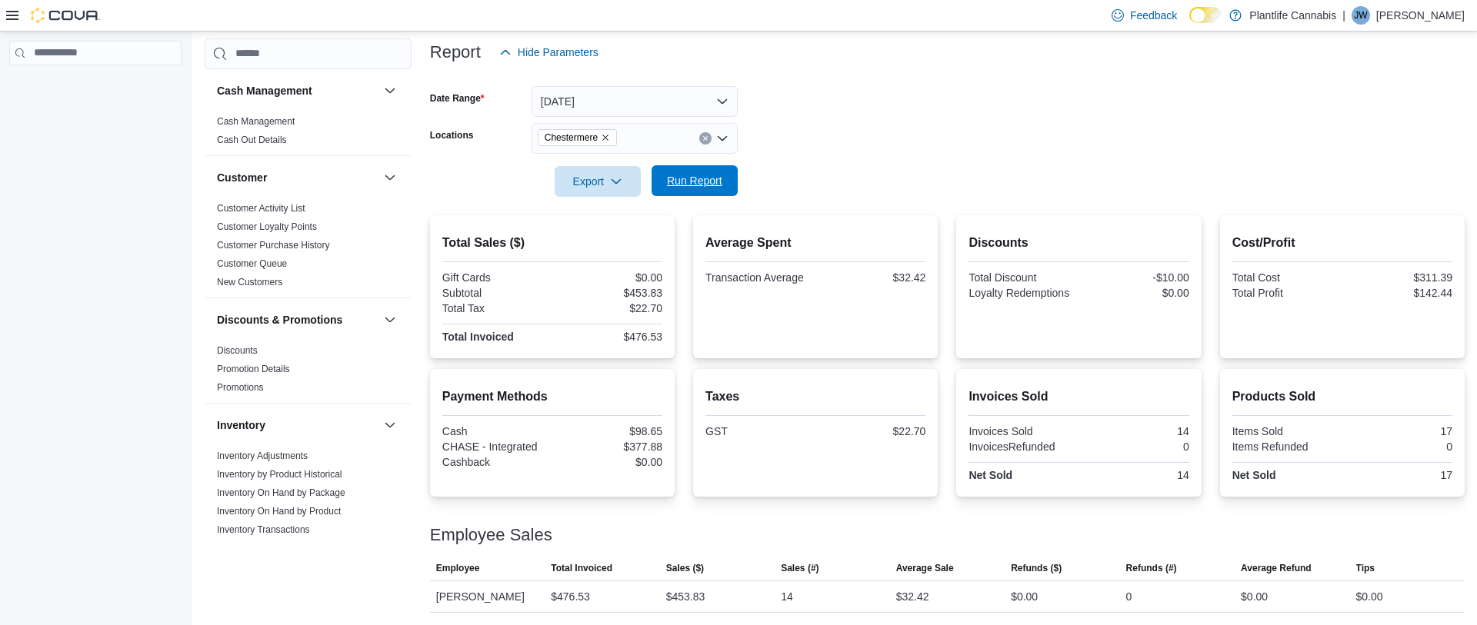 The height and width of the screenshot is (625, 1477). What do you see at coordinates (253, 369) in the screenshot?
I see `span: Promotion Details` at bounding box center [253, 369].